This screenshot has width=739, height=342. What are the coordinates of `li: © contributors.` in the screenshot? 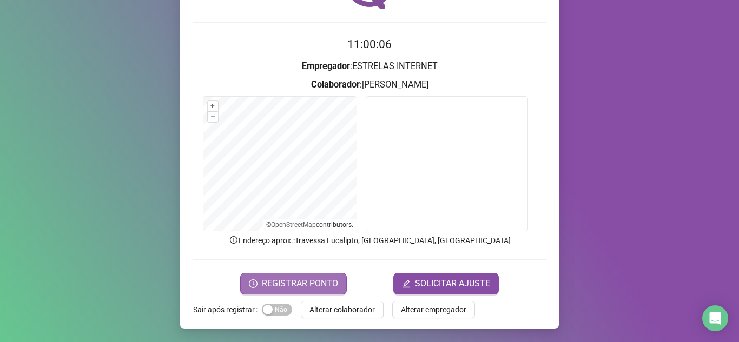 It's located at (309, 225).